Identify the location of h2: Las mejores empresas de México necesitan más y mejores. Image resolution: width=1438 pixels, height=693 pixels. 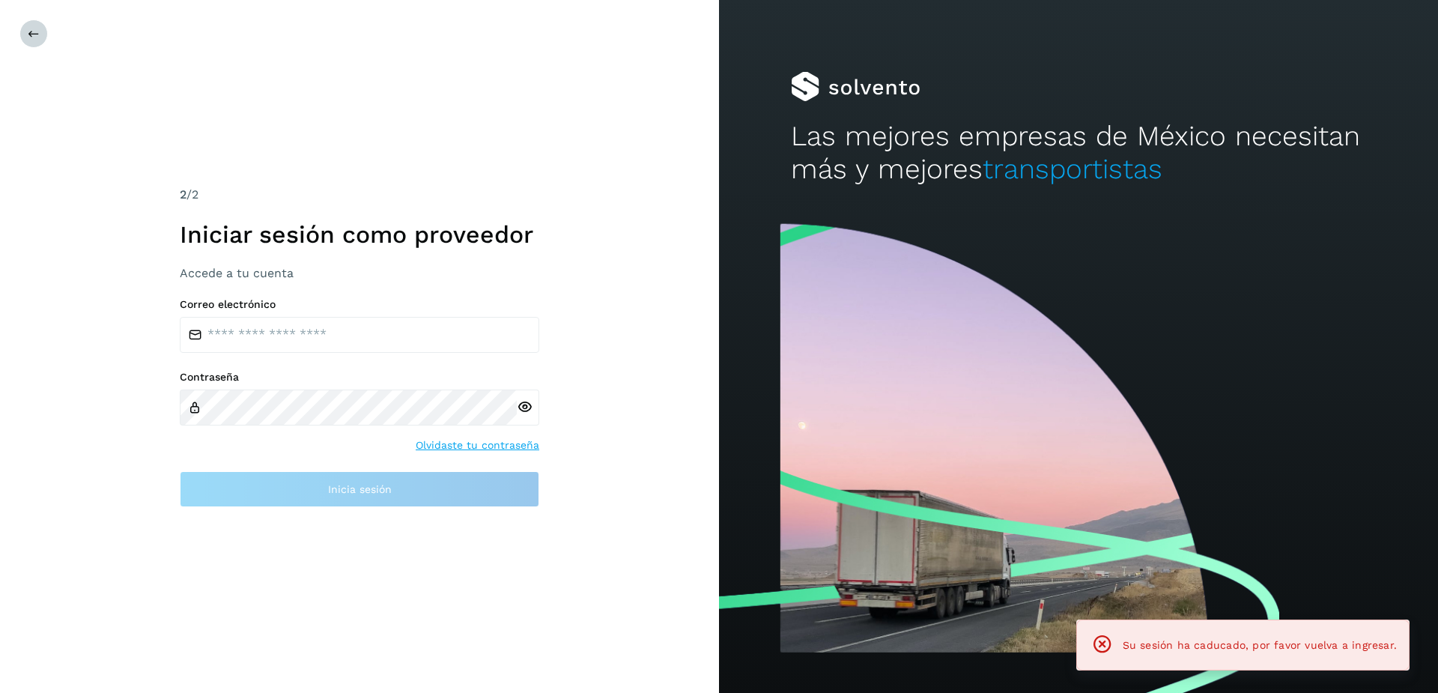
(1079, 153).